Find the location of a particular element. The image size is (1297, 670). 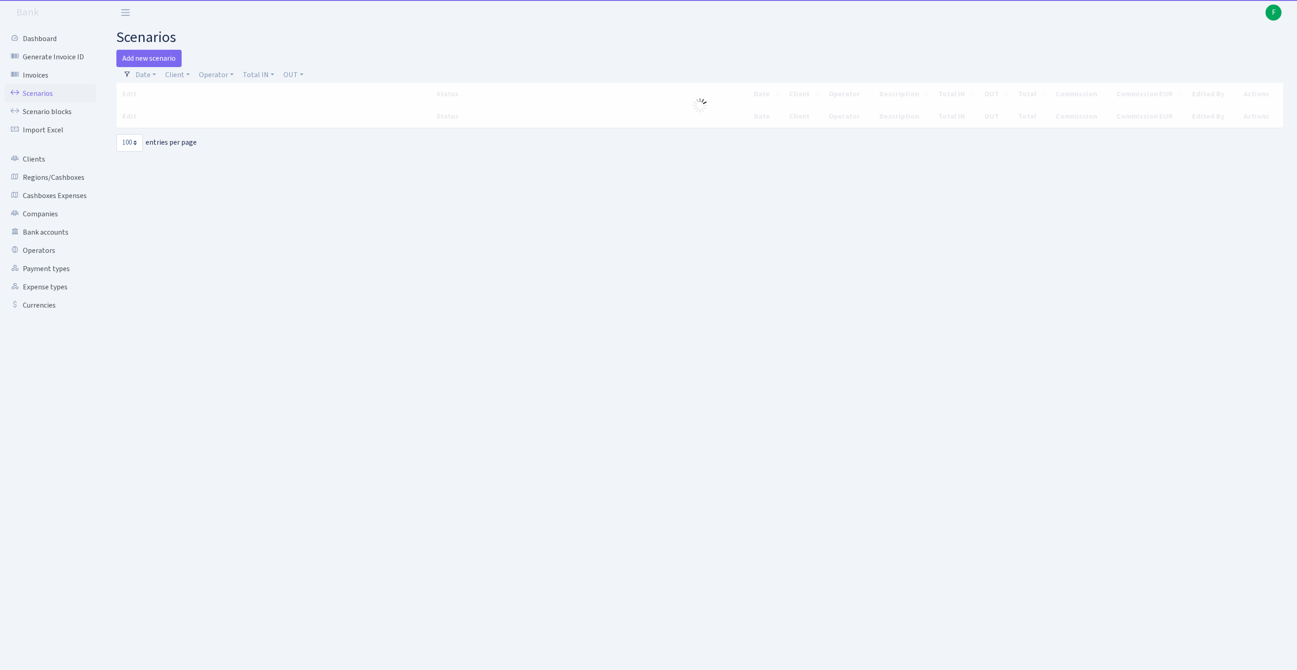

a: Bank accounts is located at coordinates (50, 232).